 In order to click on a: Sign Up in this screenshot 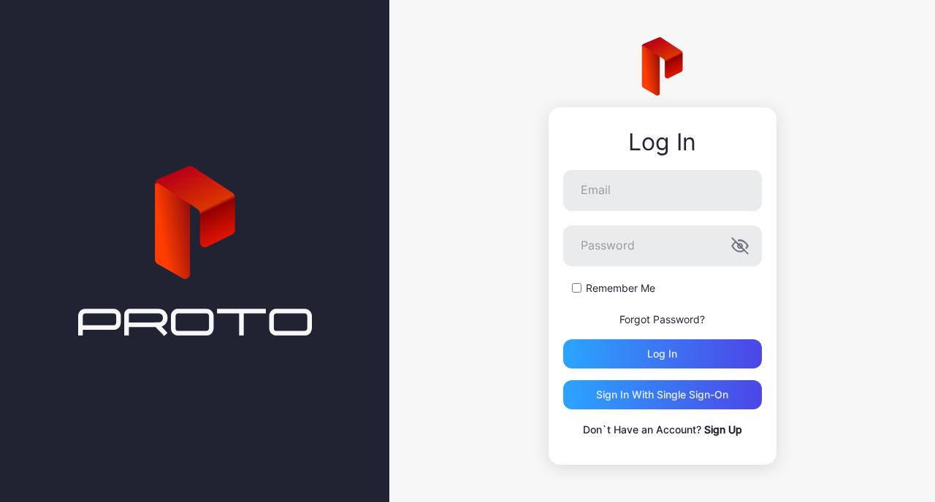, I will do `click(723, 429)`.